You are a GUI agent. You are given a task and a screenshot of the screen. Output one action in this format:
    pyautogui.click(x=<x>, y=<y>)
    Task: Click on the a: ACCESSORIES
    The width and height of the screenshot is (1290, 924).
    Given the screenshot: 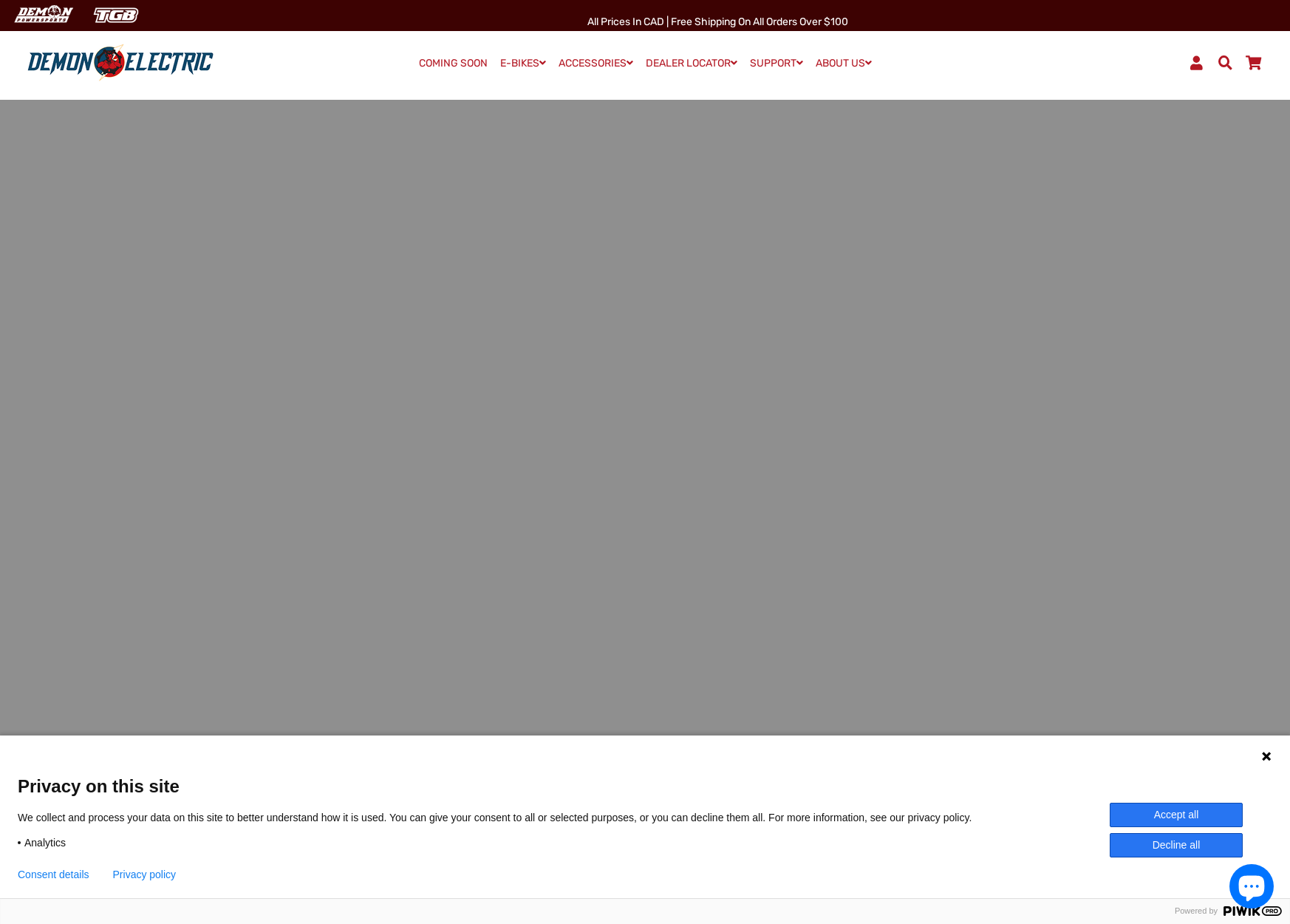 What is the action you would take?
    pyautogui.click(x=596, y=63)
    